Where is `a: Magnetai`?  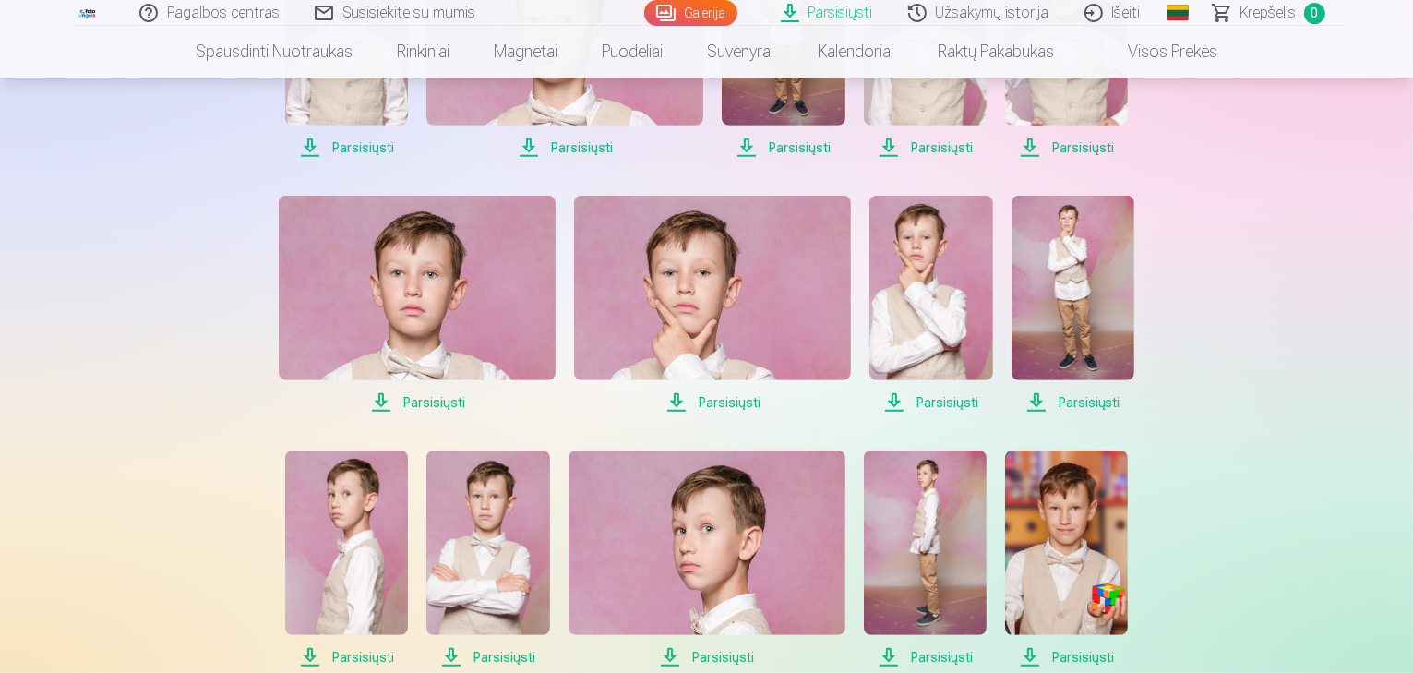
a: Magnetai is located at coordinates (525, 52).